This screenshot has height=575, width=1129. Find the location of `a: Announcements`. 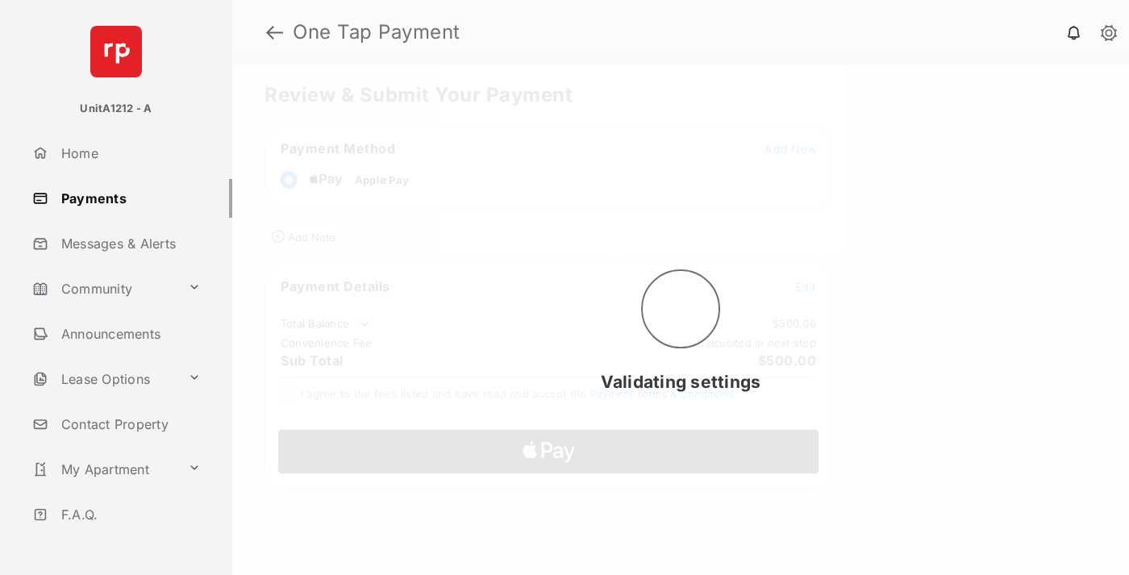

a: Announcements is located at coordinates (129, 334).